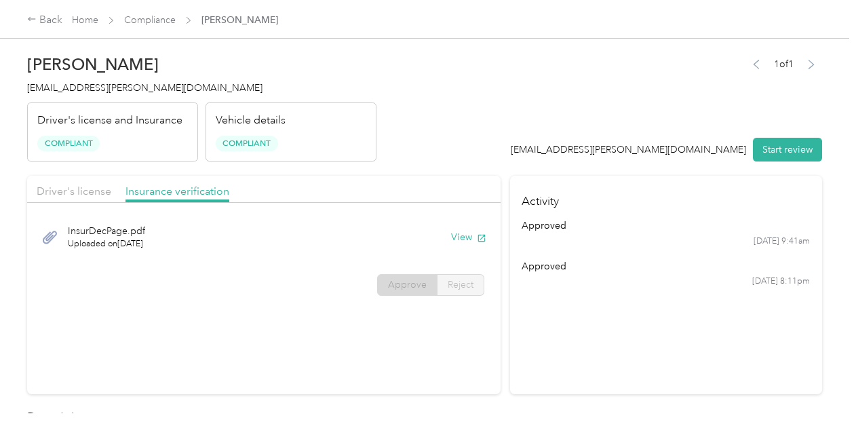 The image size is (856, 437). Describe the element at coordinates (783, 64) in the screenshot. I see `span: 1 of 1` at that location.